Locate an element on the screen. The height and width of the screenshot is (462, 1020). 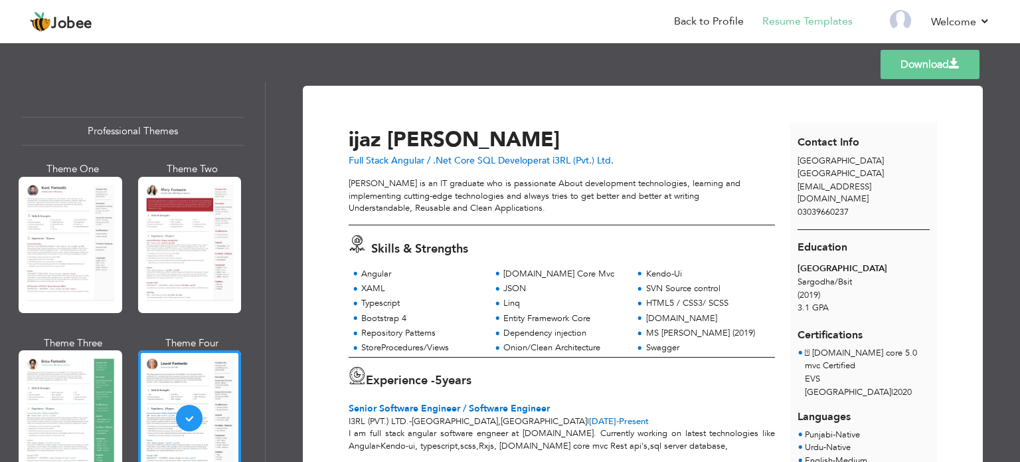
div: StoreProcedures/Views is located at coordinates (422, 347).